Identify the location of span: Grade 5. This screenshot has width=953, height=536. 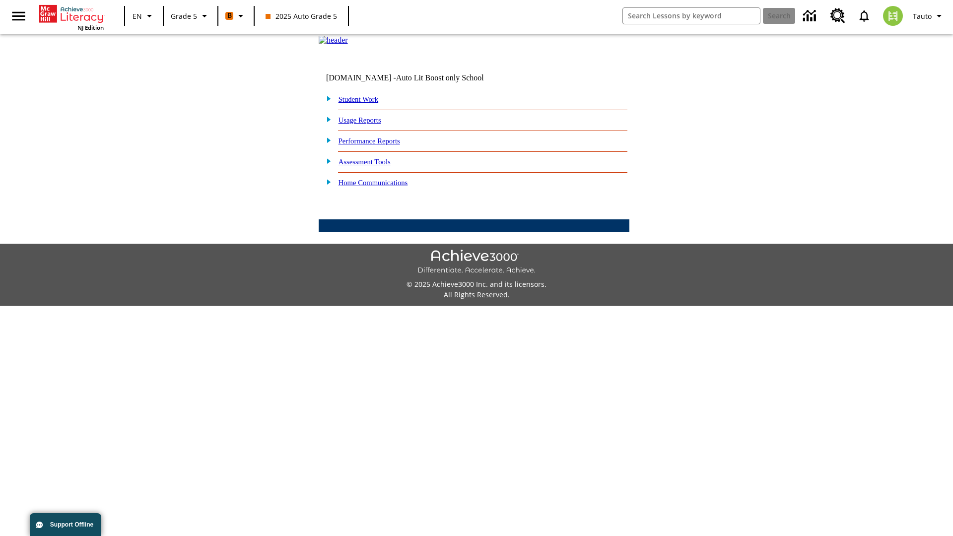
(184, 16).